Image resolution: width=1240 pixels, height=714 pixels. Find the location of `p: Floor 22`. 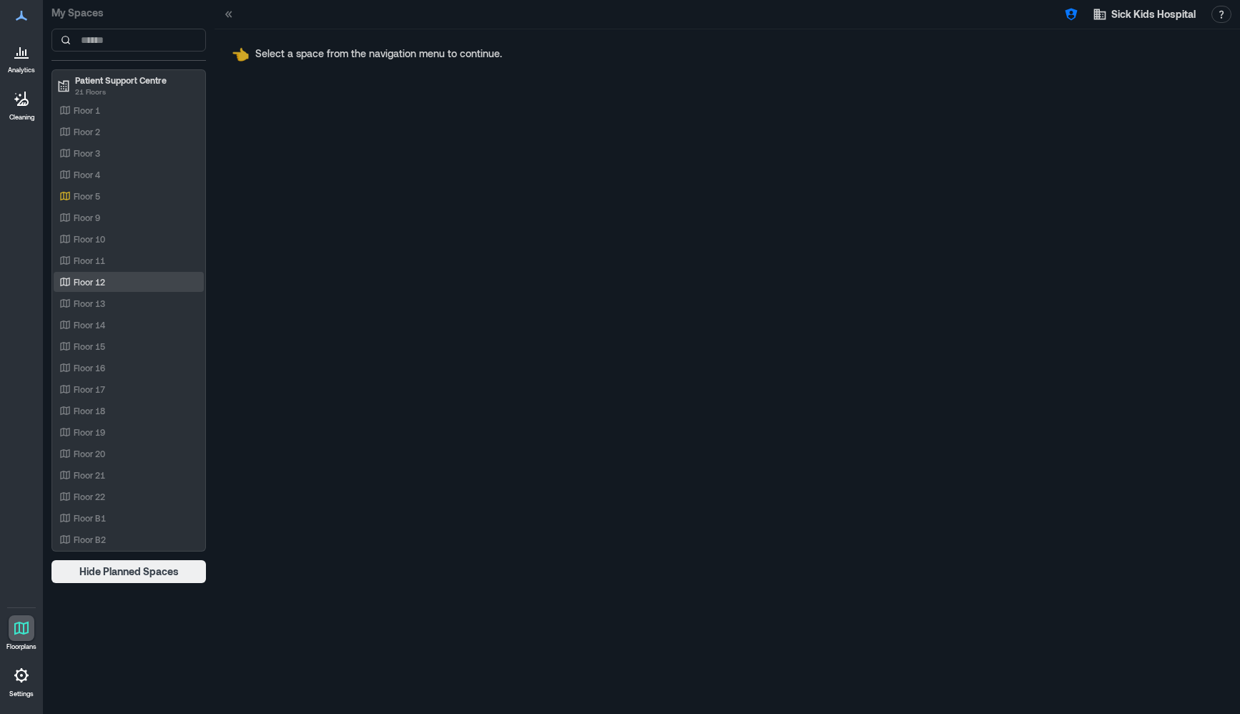

p: Floor 22 is located at coordinates (89, 496).